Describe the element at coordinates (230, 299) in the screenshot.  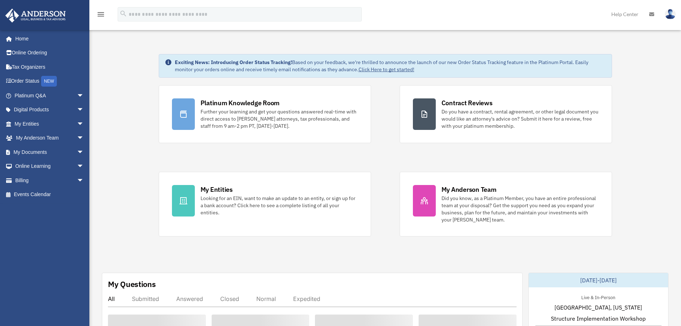
I see `div: Closed` at that location.